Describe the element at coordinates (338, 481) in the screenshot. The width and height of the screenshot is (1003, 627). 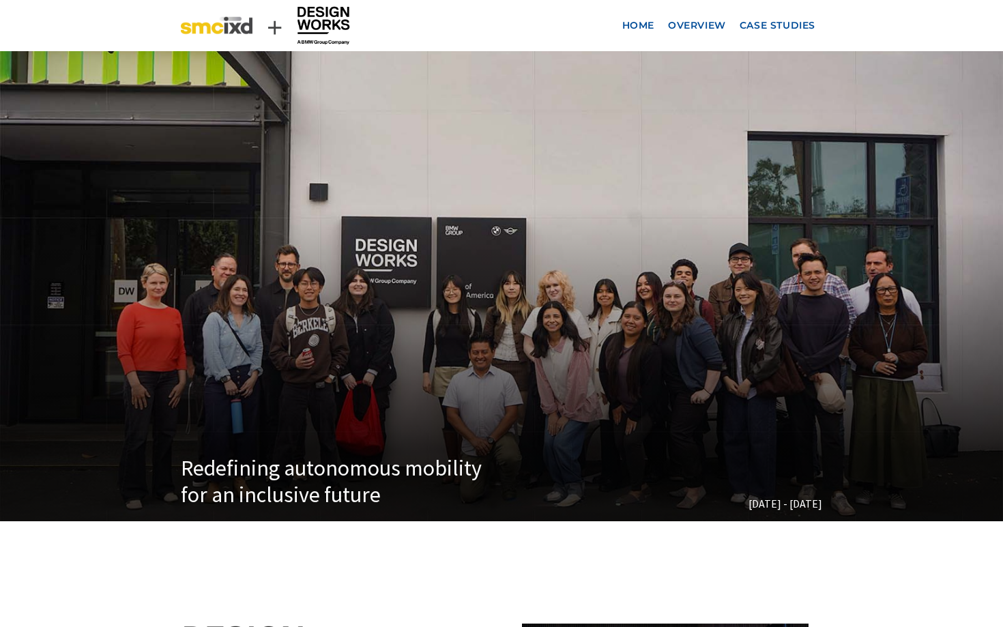
I see `h1: Redefining autonomous mobility for an inclusive future` at that location.